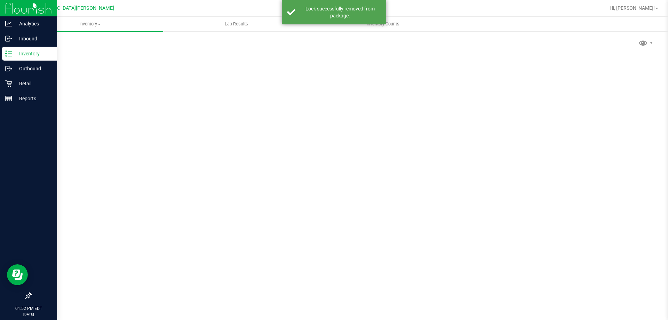 This screenshot has width=668, height=320. I want to click on p: Outbound, so click(33, 69).